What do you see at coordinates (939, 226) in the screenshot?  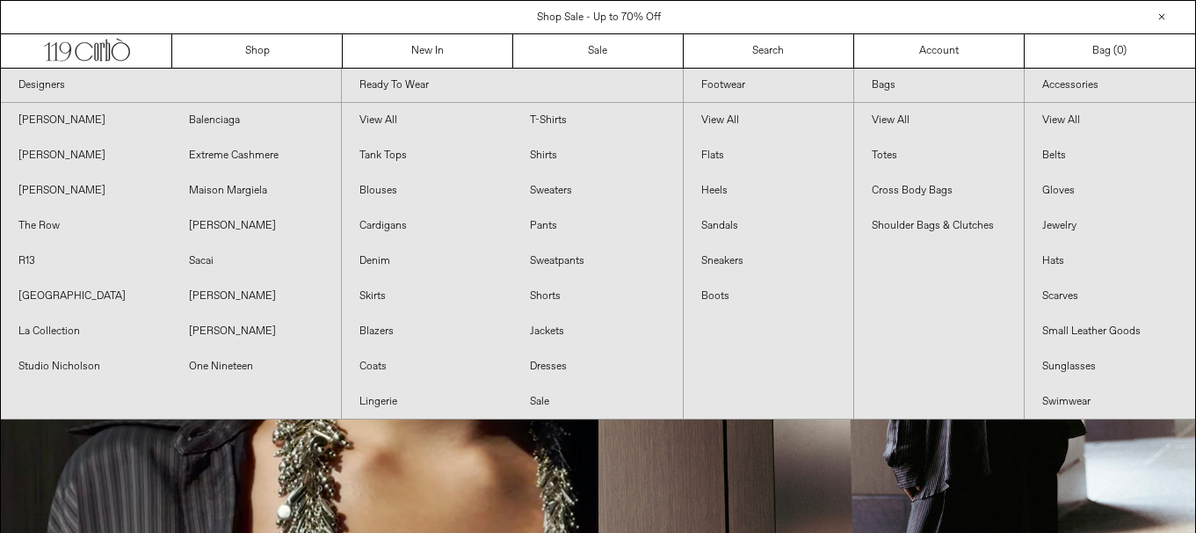 I see `a: Shoulder Bags & Clutches` at bounding box center [939, 226].